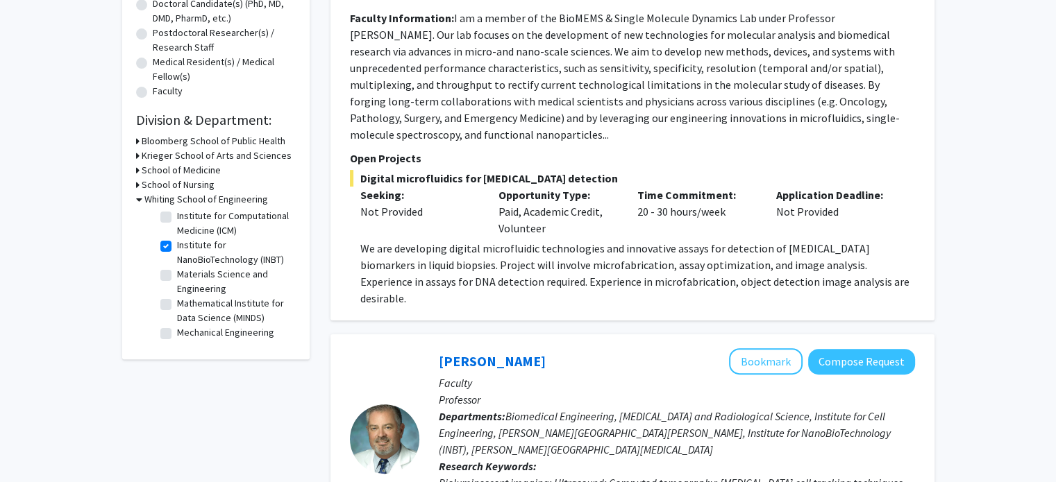 The image size is (1056, 482). Describe the element at coordinates (696, 212) in the screenshot. I see `div: 20 - 30 hours/week` at that location.